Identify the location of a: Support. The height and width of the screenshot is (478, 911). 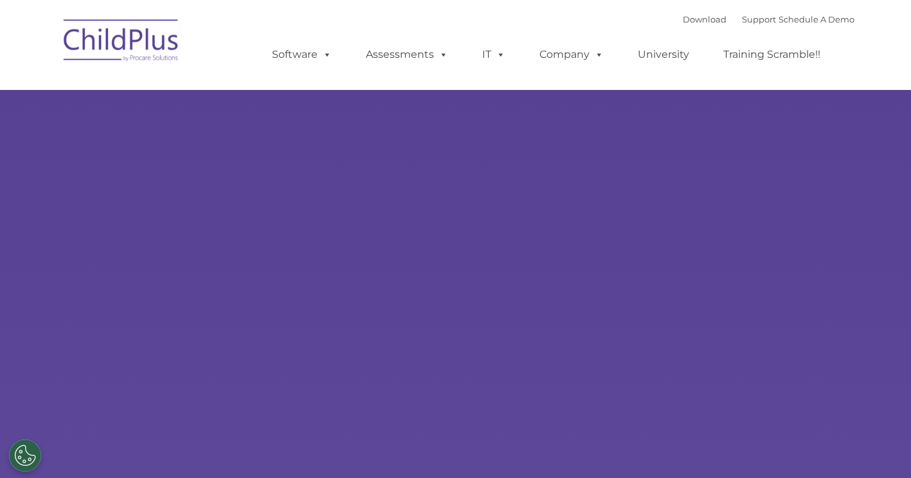
(758, 19).